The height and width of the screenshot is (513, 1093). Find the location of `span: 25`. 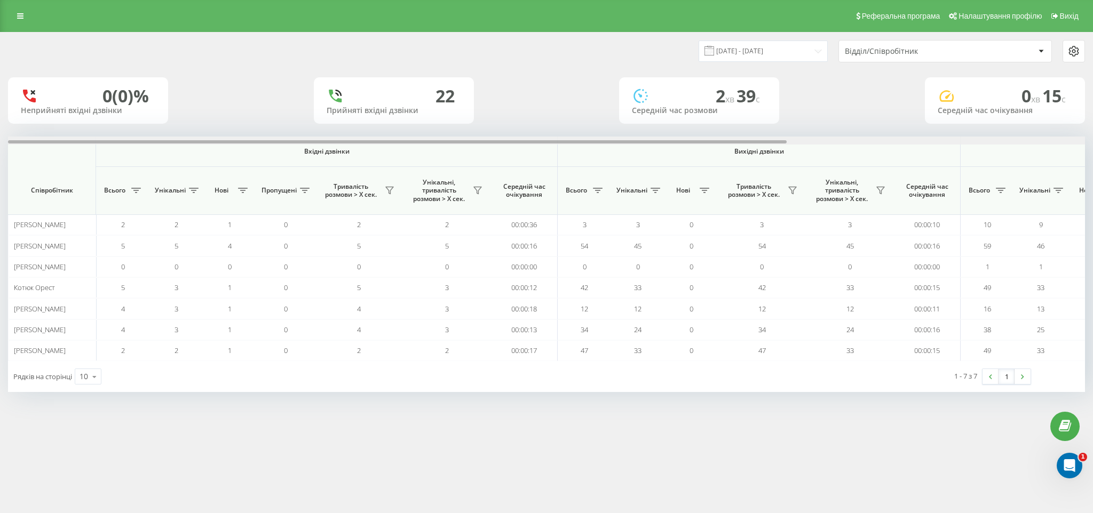

span: 25 is located at coordinates (1040, 330).